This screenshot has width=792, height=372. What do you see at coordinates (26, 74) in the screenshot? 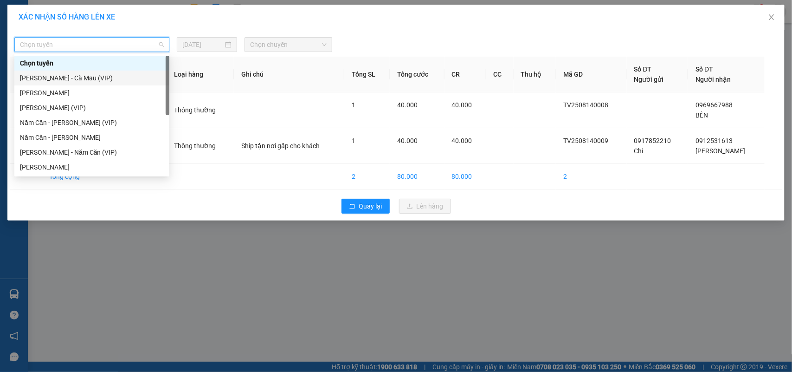
I see `th: STT` at bounding box center [26, 74].